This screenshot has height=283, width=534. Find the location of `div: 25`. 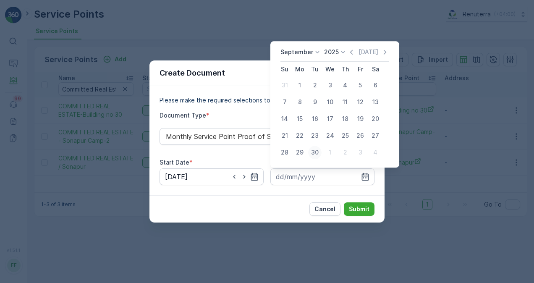

div: 25 is located at coordinates (345, 136).